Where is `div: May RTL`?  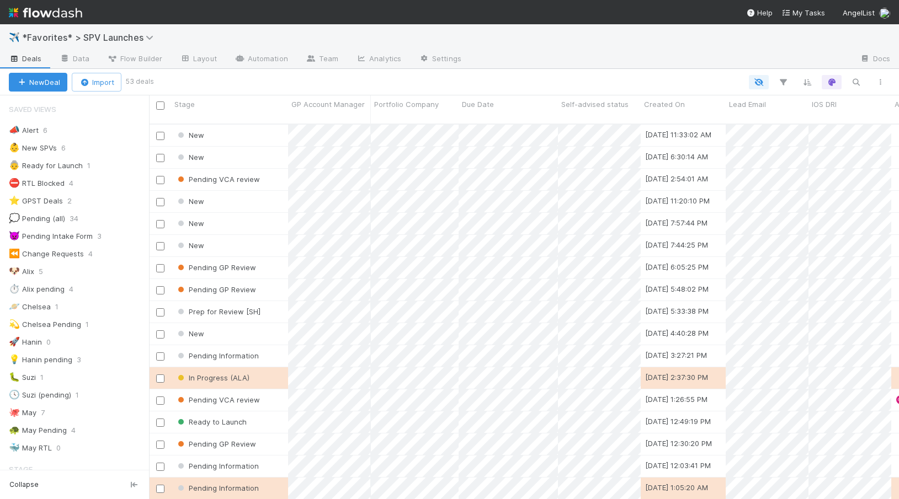 div: May RTL is located at coordinates (30, 448).